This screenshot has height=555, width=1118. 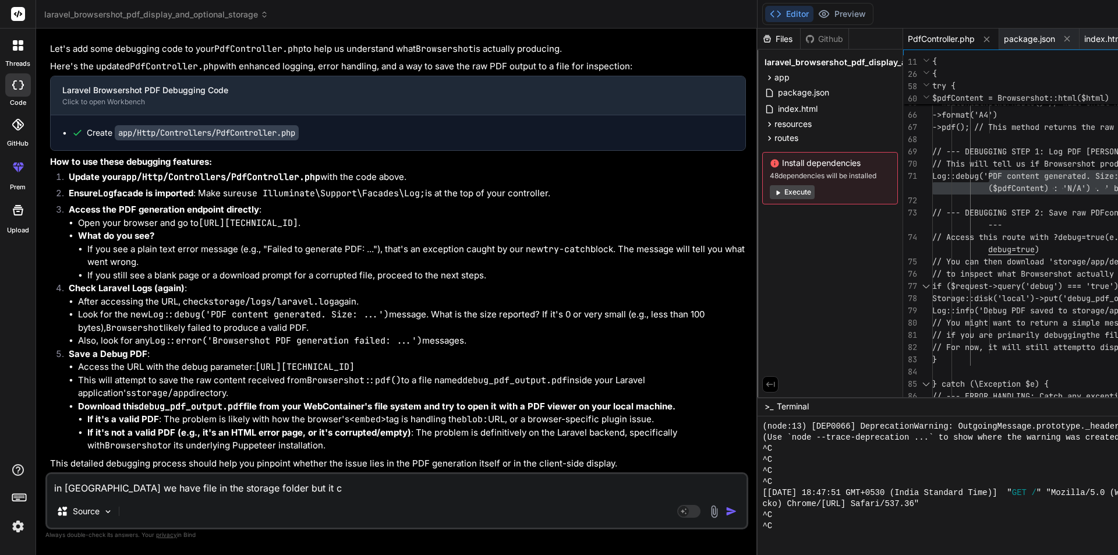 What do you see at coordinates (397, 535) in the screenshot?
I see `p: Always double-check its answers. Your in Bind` at bounding box center [397, 535].